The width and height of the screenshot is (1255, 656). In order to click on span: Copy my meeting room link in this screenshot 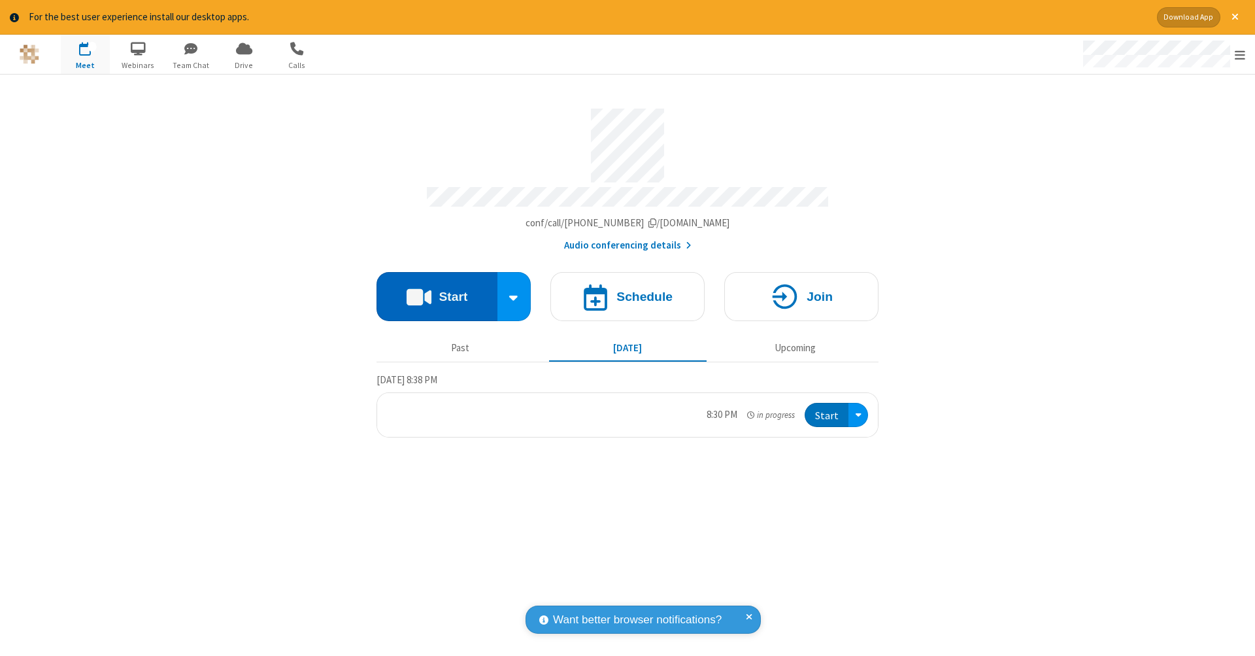, I will do `click(628, 222)`.